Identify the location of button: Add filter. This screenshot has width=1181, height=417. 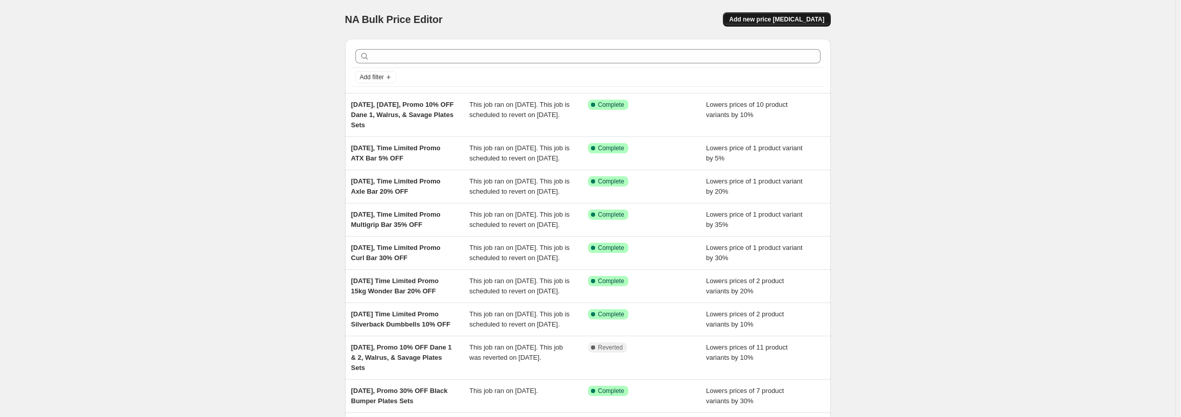
(376, 77).